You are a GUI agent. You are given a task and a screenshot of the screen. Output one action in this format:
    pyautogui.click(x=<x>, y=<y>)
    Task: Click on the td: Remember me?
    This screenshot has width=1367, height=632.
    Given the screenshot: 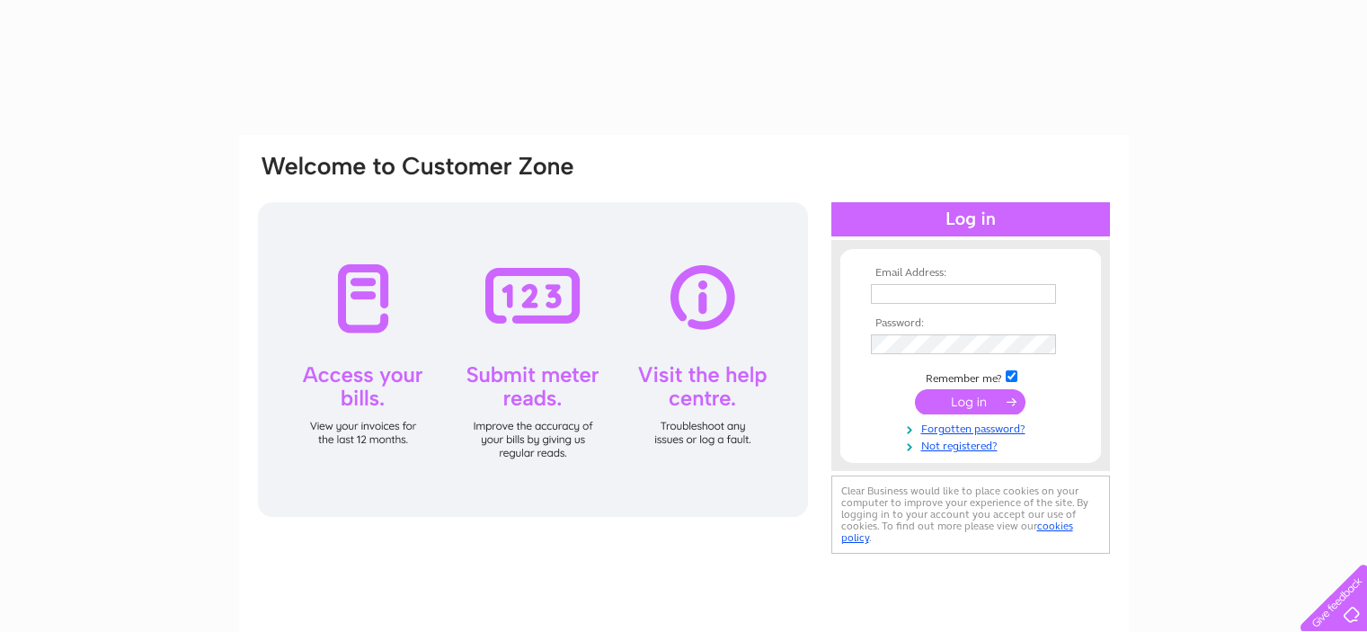 What is the action you would take?
    pyautogui.click(x=971, y=377)
    